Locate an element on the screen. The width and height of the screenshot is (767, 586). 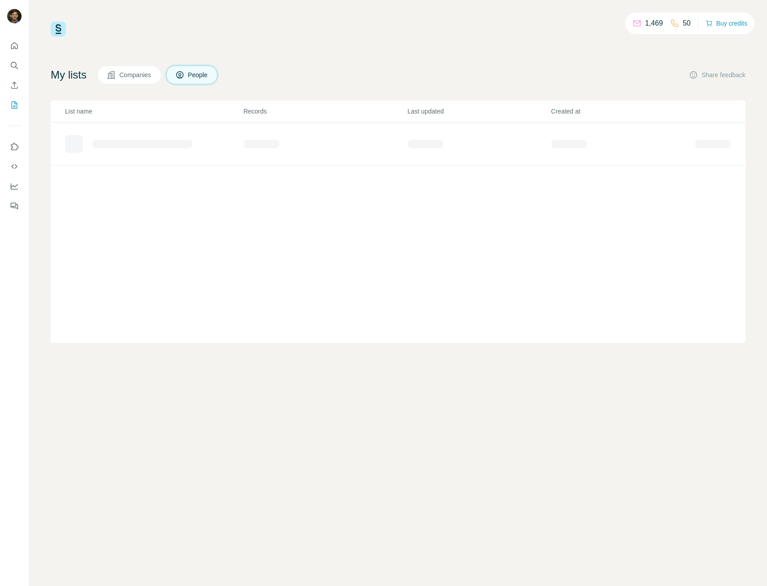
button: Quick start is located at coordinates (14, 46).